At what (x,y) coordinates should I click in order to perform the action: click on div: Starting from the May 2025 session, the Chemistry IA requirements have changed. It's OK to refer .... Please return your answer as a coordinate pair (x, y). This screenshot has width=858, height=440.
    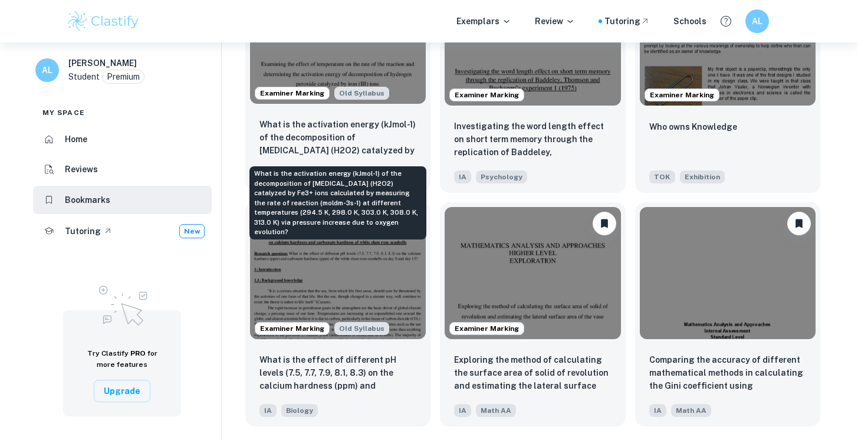
    Looking at the image, I should click on (361, 93).